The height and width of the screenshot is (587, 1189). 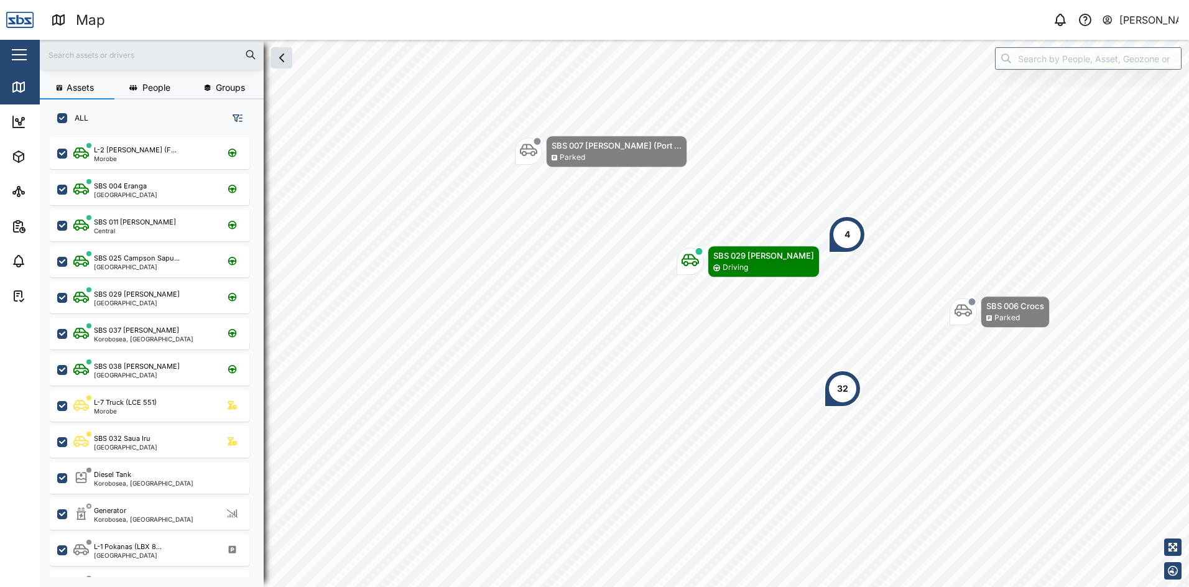 I want to click on div: L-1 Pokanas (LBX 8..., so click(x=128, y=547).